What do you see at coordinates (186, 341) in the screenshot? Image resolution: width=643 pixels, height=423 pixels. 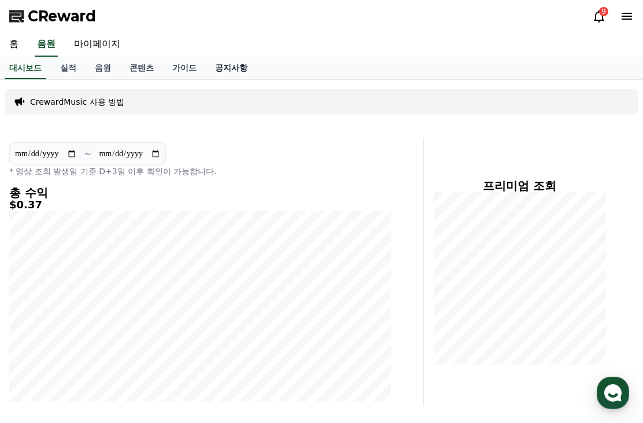 I see `a: 설정` at bounding box center [186, 341].